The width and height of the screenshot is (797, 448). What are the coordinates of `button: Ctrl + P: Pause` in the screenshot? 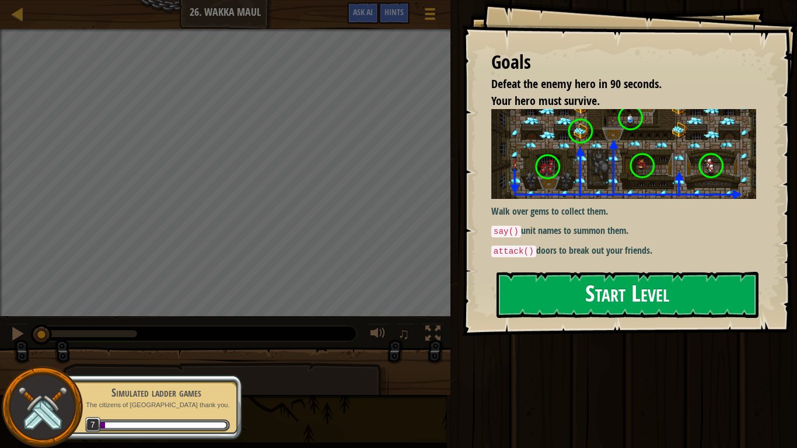 It's located at (17, 335).